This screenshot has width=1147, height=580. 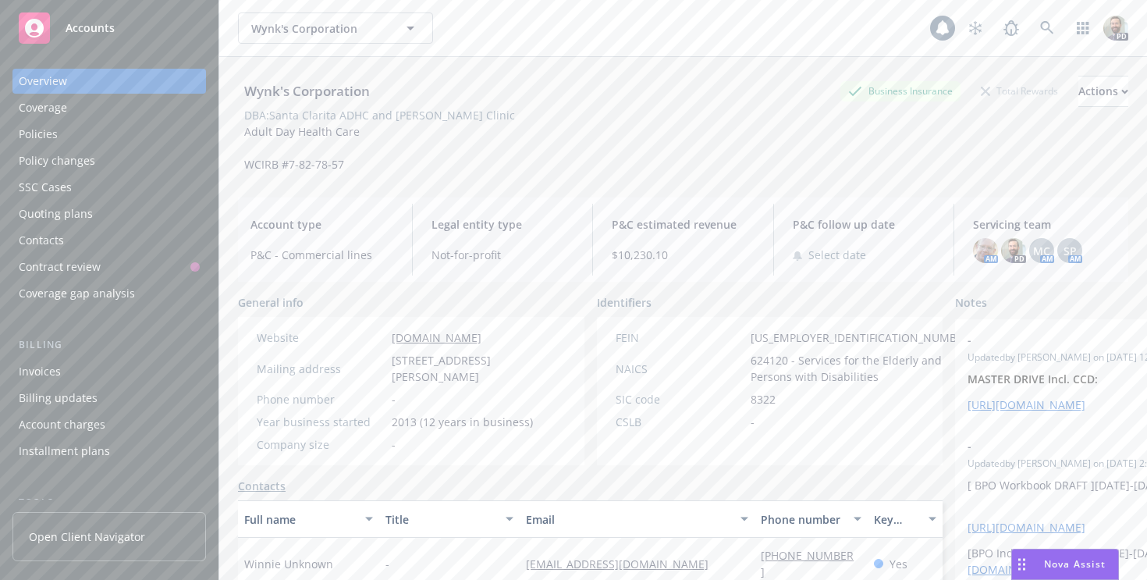 What do you see at coordinates (1042, 251) in the screenshot?
I see `span: MC` at bounding box center [1042, 251].